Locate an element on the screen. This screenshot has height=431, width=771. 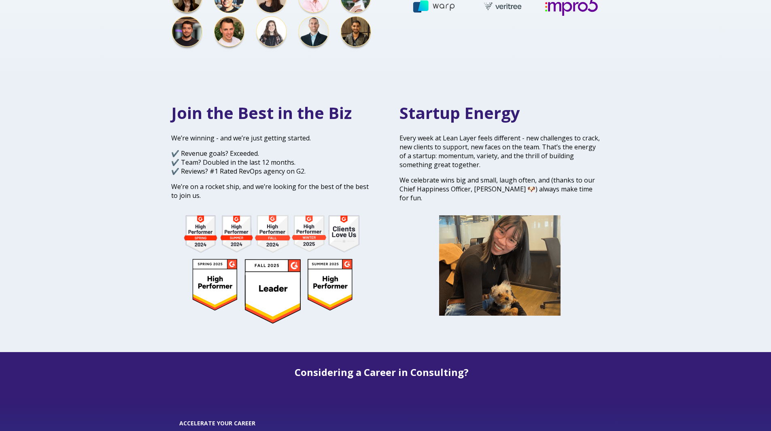
p: We’re winning - and we’re just getting started. is located at coordinates (272, 138).